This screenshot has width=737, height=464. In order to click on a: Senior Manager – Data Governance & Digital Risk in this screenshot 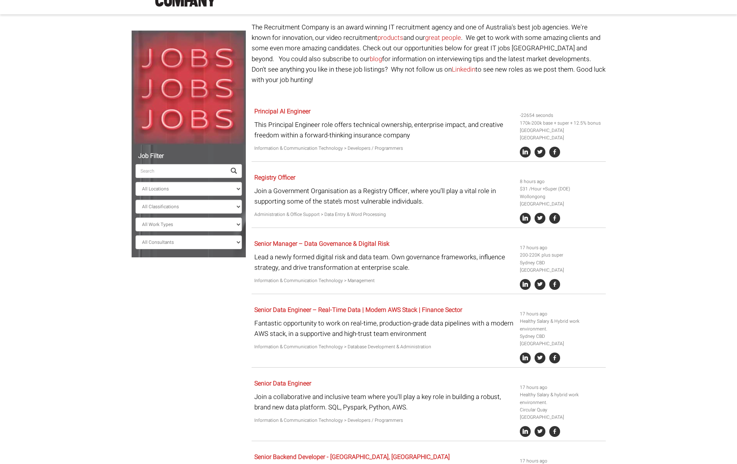, I will do `click(321, 244)`.